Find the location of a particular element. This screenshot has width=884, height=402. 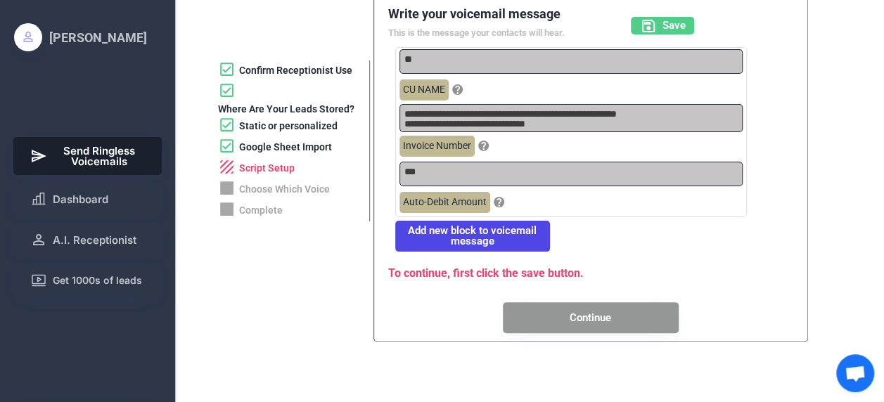

div: Google Sheet Import is located at coordinates (286, 148).